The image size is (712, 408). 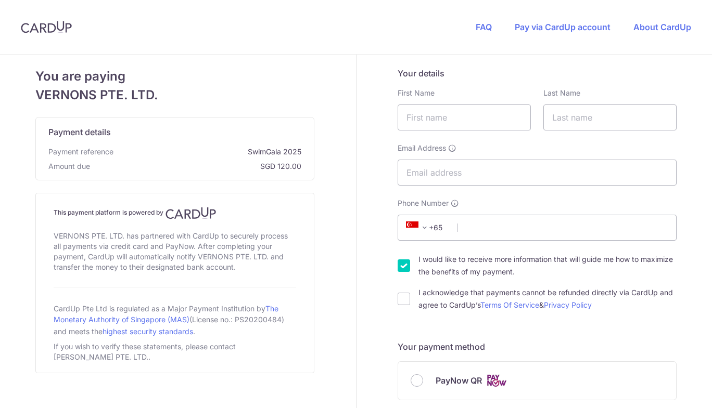 I want to click on label: I would like to receive more information that will guide me how to maximize the benefits of my pa..., so click(x=547, y=266).